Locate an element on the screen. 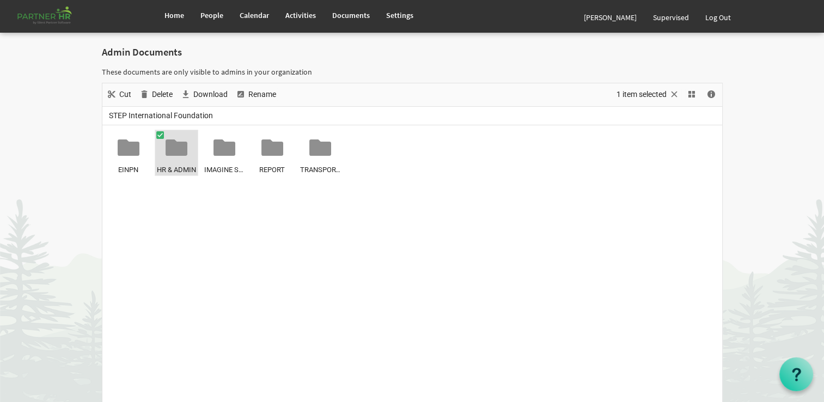 This screenshot has width=824, height=402. button: Cut is located at coordinates (118, 95).